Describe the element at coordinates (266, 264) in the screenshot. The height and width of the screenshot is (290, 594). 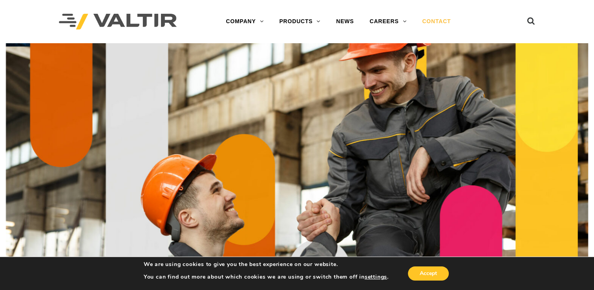
I see `p: We are using cookies to give you the best experience on our website.` at that location.